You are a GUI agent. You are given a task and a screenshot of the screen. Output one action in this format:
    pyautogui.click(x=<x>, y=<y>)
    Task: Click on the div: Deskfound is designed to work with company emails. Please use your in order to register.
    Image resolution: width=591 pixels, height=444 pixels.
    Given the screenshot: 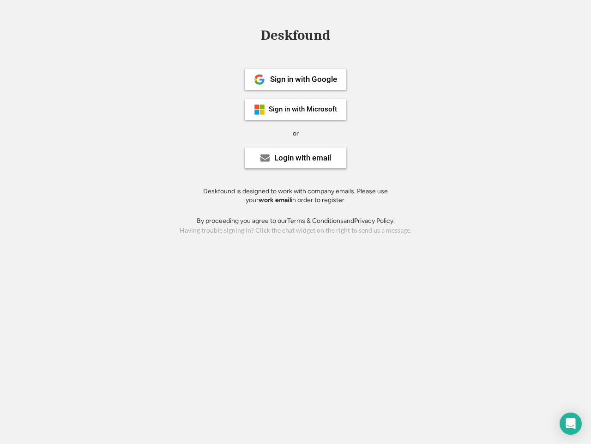 What is the action you would take?
    pyautogui.click(x=296, y=195)
    